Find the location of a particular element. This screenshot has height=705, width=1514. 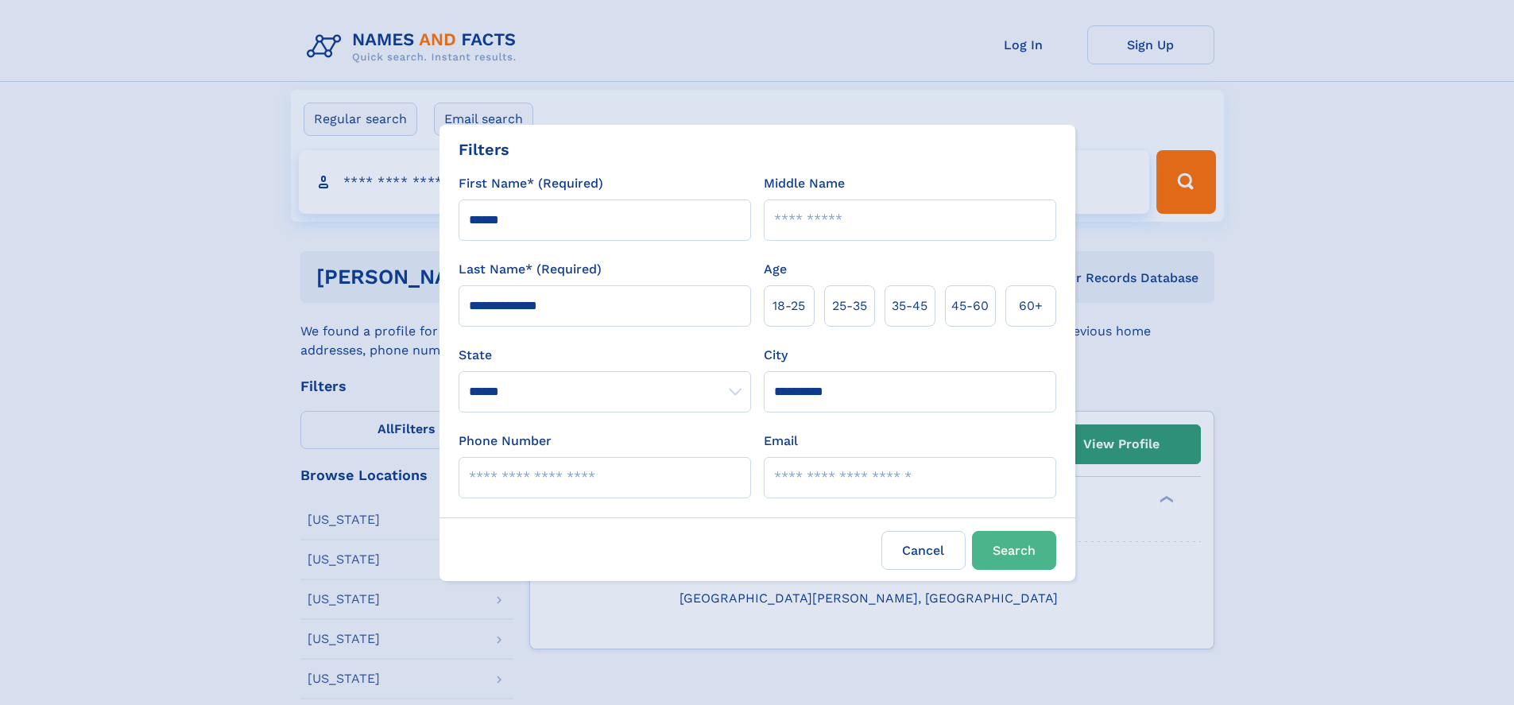

div: Filters is located at coordinates (484, 149).